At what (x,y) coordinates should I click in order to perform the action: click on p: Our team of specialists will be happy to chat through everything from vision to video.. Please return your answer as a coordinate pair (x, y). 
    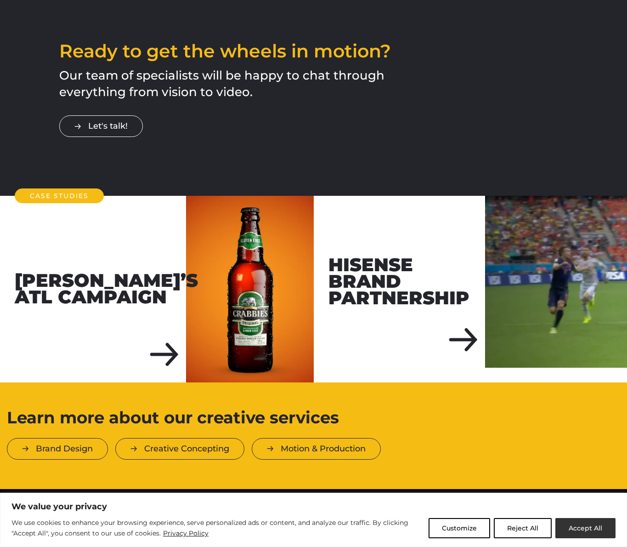
    Looking at the image, I should click on (235, 84).